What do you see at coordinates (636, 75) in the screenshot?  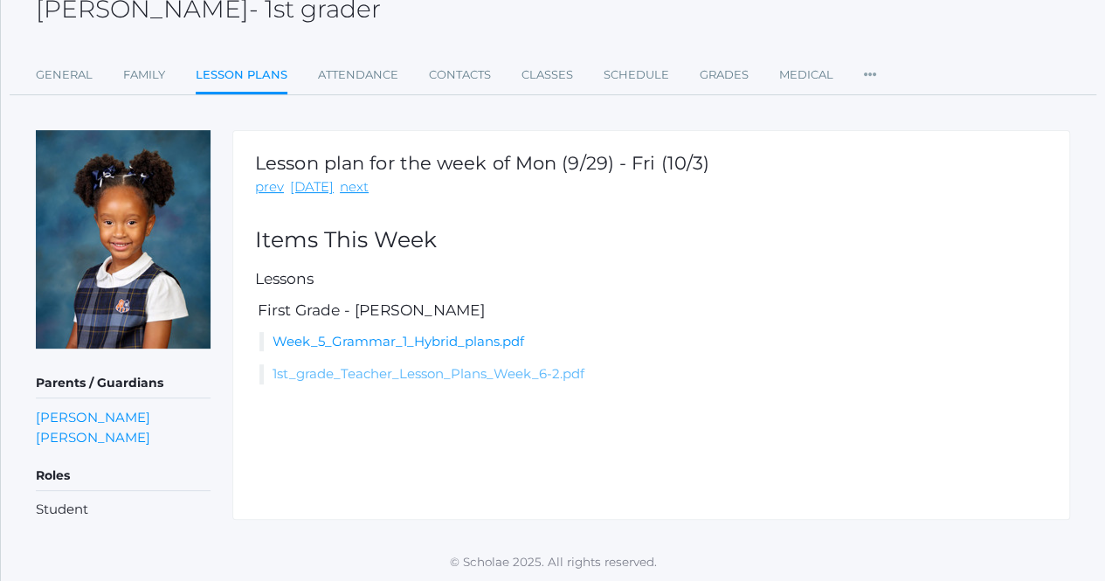 I see `a: Schedule` at bounding box center [636, 75].